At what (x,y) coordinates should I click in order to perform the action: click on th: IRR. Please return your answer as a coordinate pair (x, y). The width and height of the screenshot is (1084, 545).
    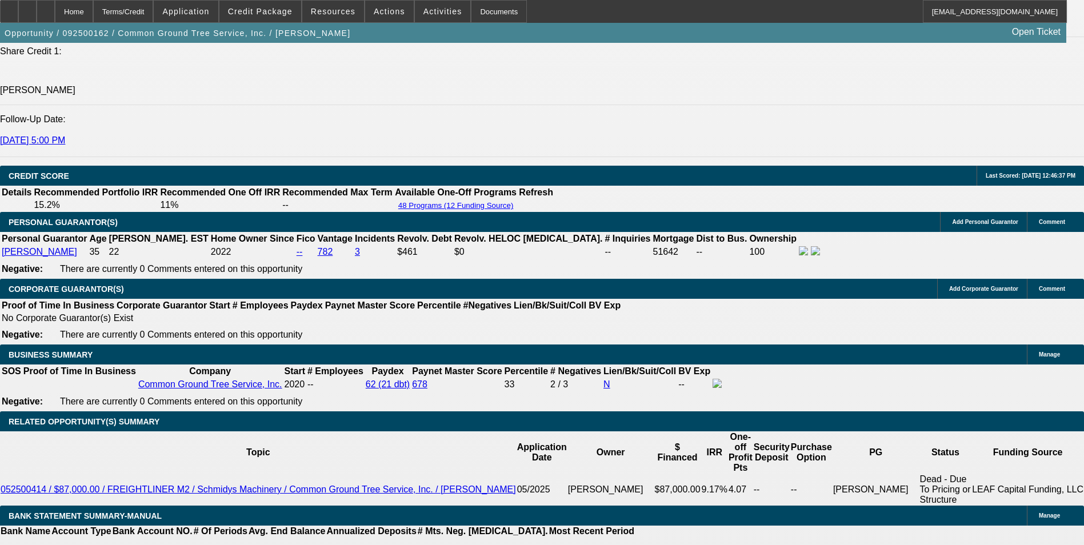
    Looking at the image, I should click on (714, 453).